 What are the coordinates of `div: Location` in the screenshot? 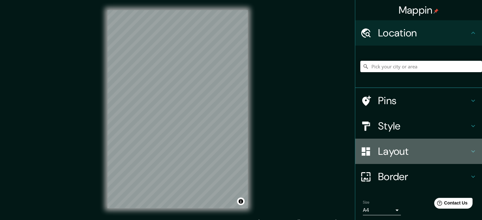 It's located at (419, 33).